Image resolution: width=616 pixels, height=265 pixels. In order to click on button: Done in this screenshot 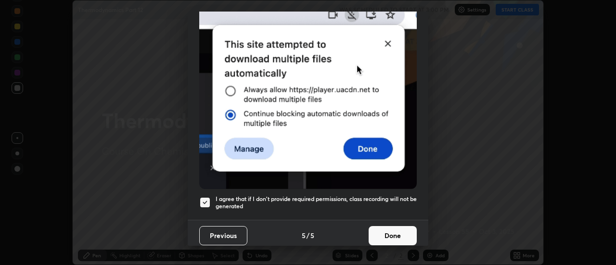, I will do `click(393, 236)`.